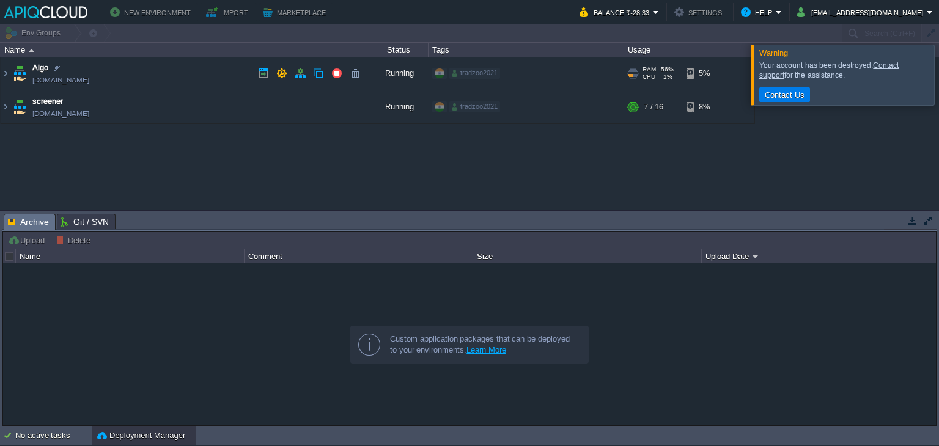  Describe the element at coordinates (141, 436) in the screenshot. I see `button: Deployment Manager` at that location.